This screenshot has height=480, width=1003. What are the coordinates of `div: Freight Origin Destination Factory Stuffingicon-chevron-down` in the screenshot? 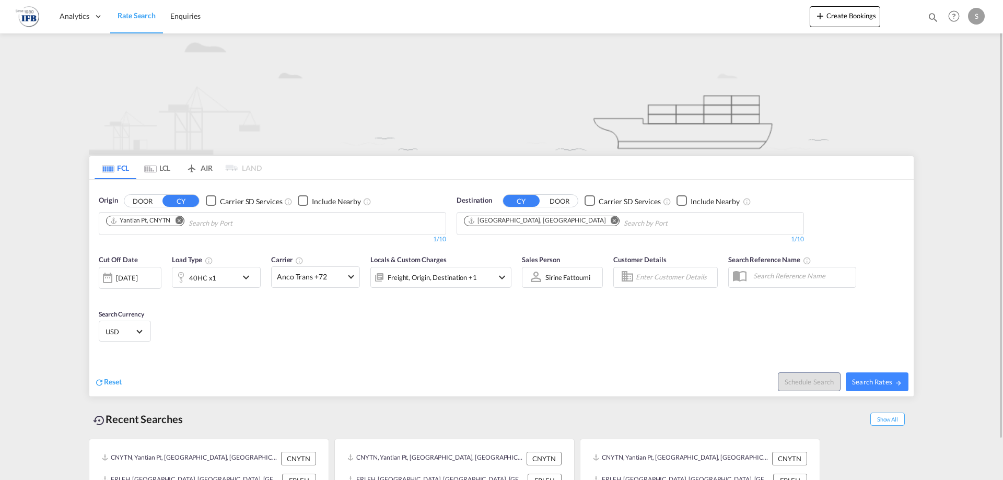 It's located at (441, 277).